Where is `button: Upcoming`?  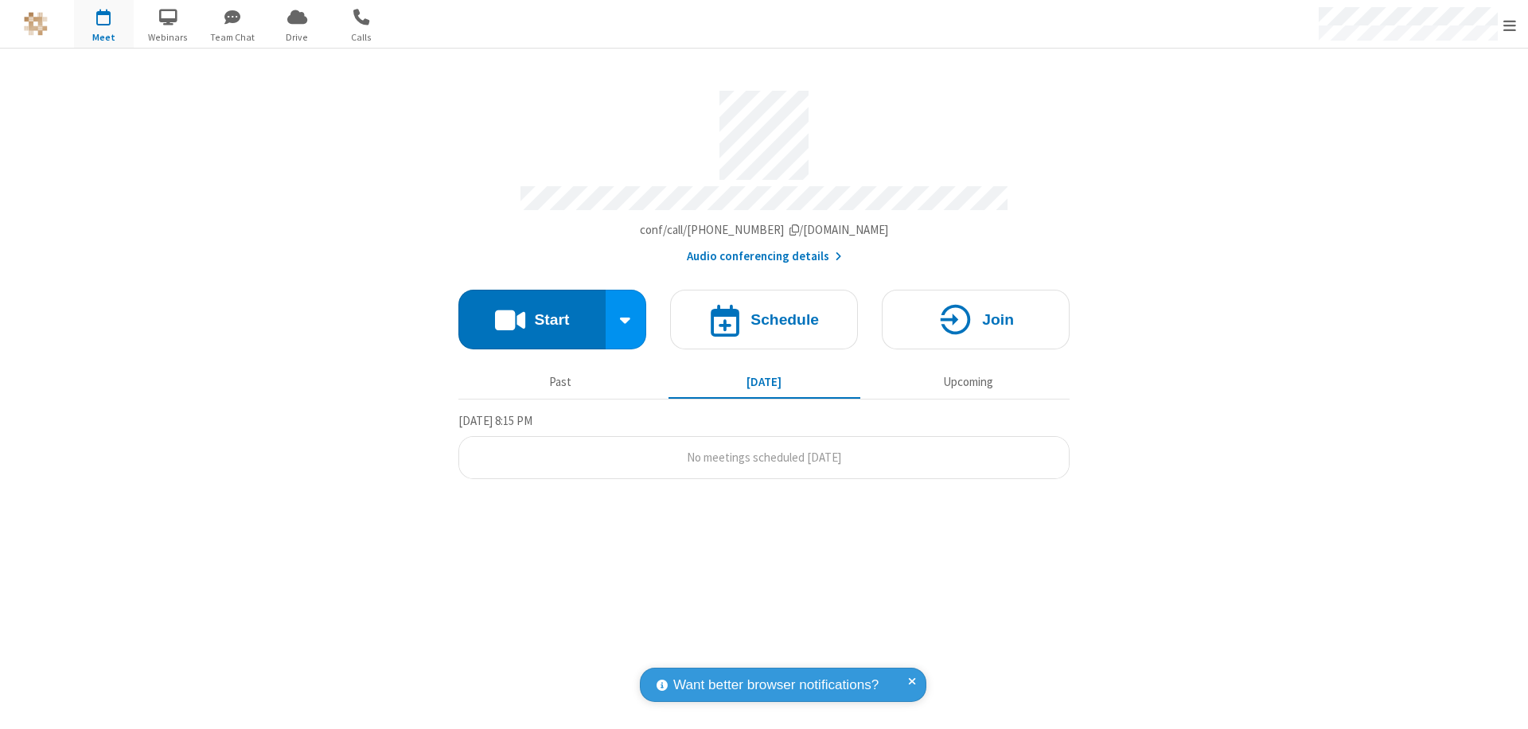 button: Upcoming is located at coordinates (968, 382).